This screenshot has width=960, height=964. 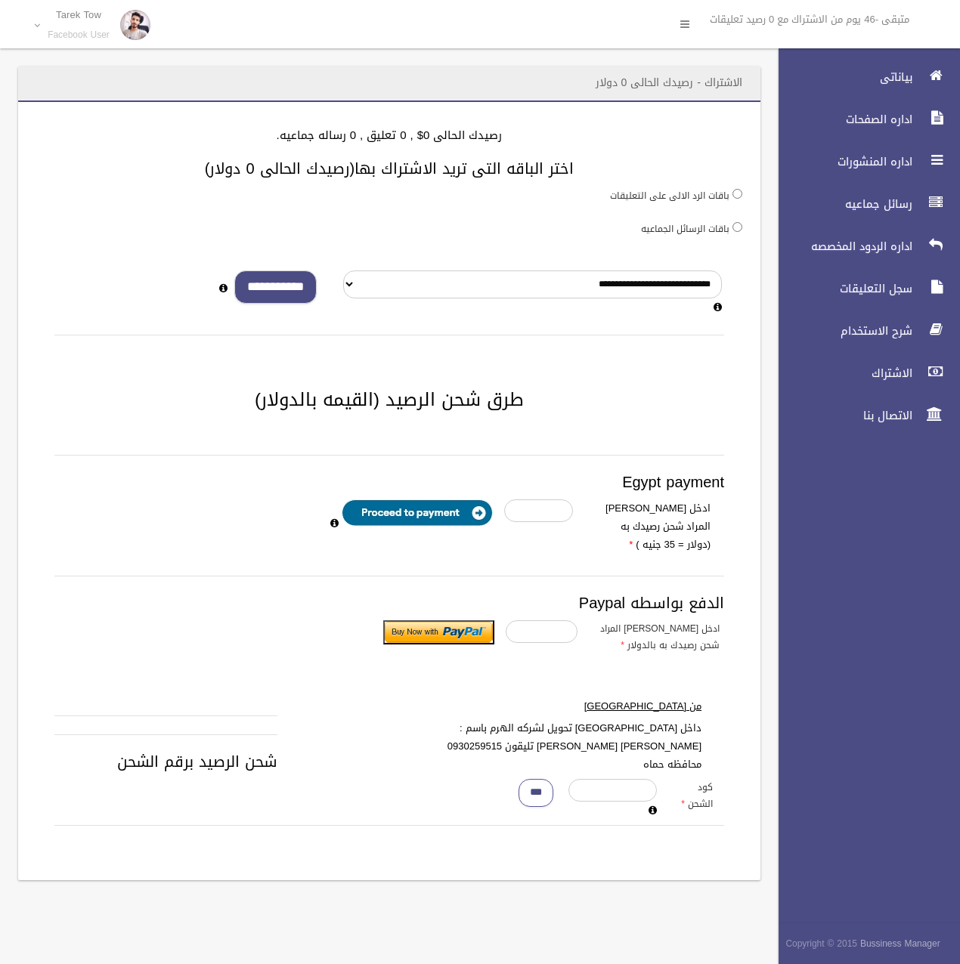 I want to click on a: سجل التعليقات, so click(x=862, y=289).